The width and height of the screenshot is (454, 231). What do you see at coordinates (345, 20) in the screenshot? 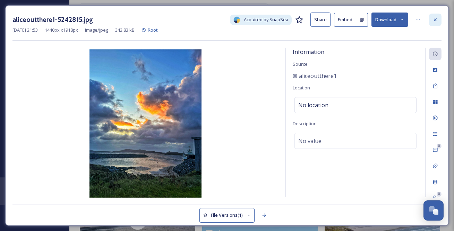
I see `button: Embed` at bounding box center [345, 20].